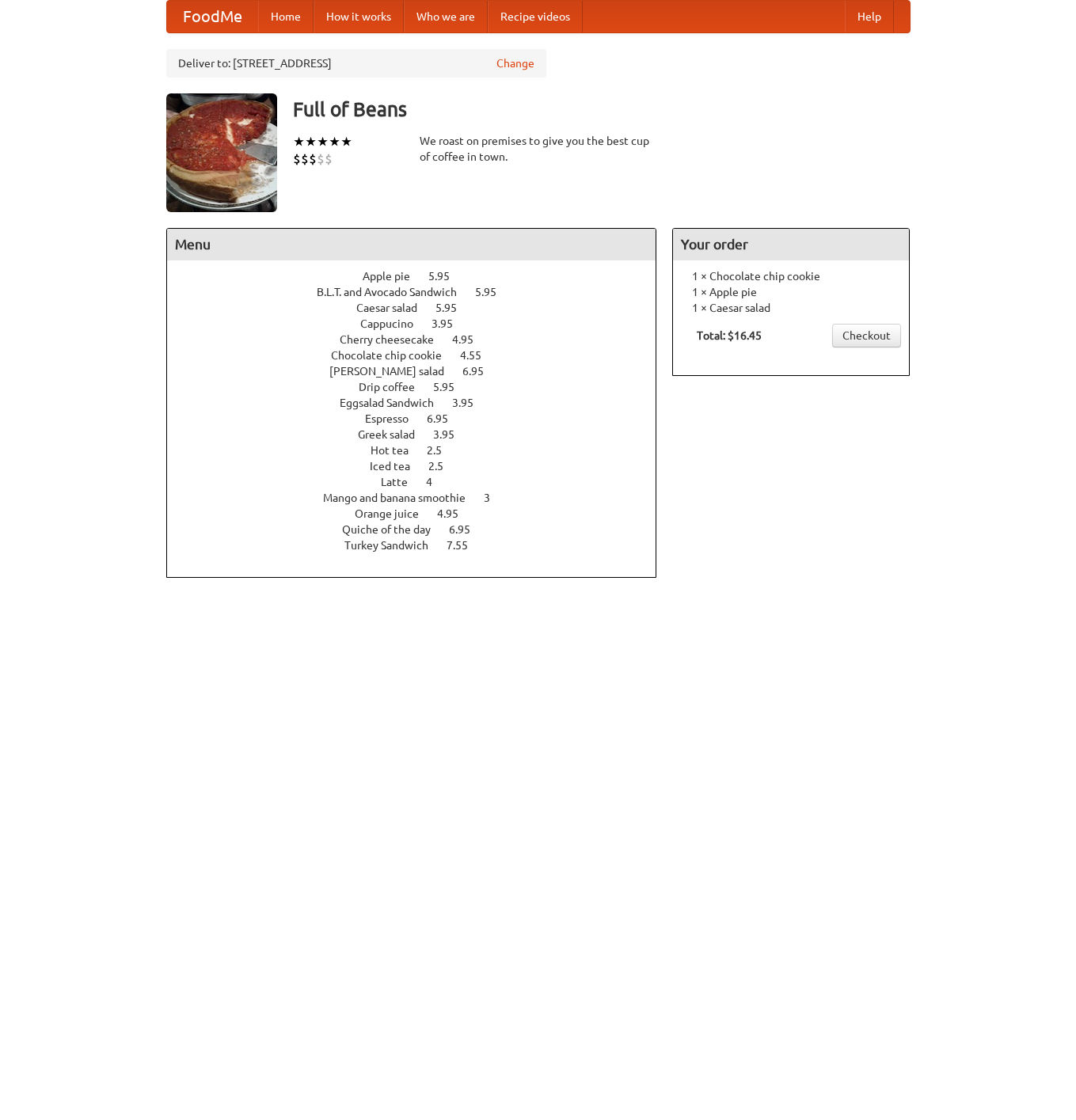 The image size is (1076, 1120). Describe the element at coordinates (791, 245) in the screenshot. I see `h4: Your order` at that location.